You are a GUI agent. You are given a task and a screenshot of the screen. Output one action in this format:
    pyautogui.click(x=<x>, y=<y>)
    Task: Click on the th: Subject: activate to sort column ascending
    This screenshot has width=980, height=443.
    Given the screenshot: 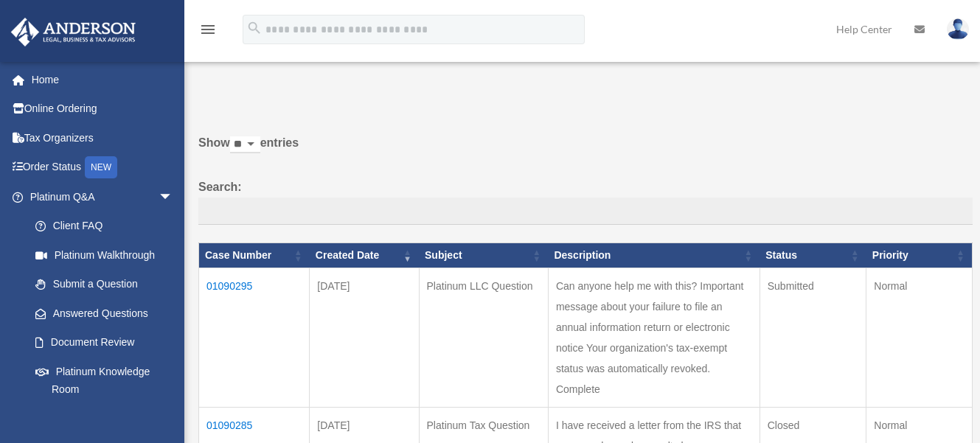 What is the action you would take?
    pyautogui.click(x=483, y=256)
    